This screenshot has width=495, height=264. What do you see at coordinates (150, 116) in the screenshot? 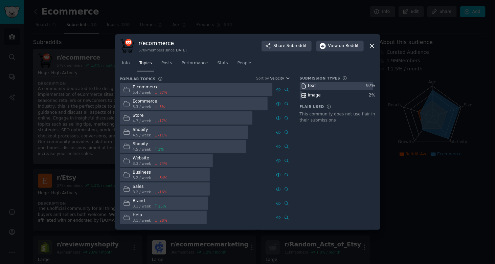
I see `div: Store` at bounding box center [150, 116].